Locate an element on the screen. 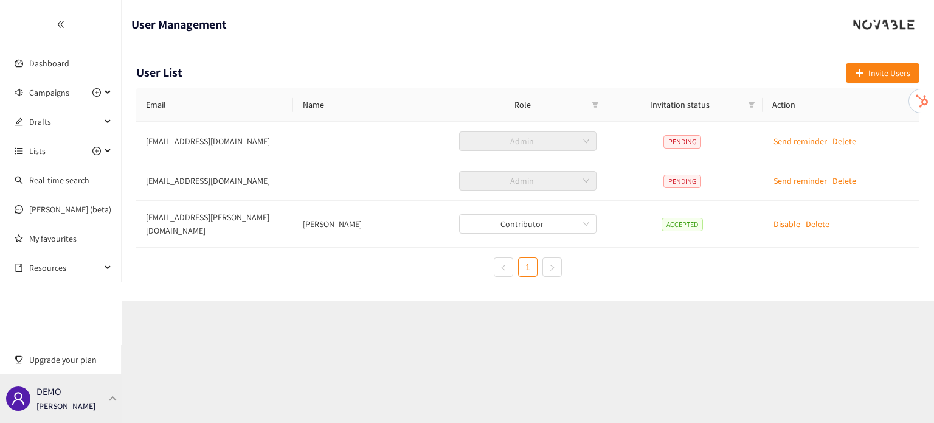  span: Lists is located at coordinates (37, 151).